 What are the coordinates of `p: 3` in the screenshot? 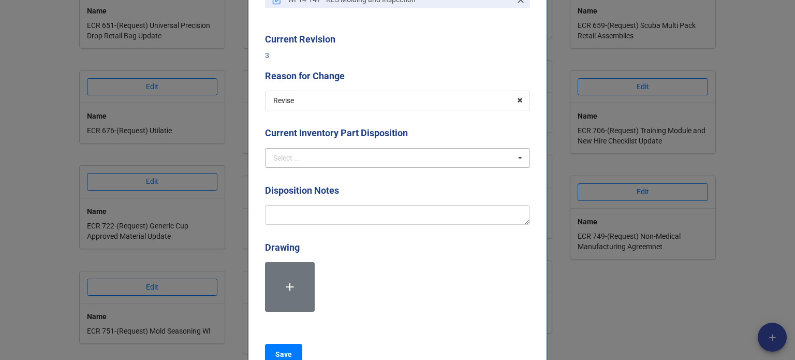 It's located at (398, 55).